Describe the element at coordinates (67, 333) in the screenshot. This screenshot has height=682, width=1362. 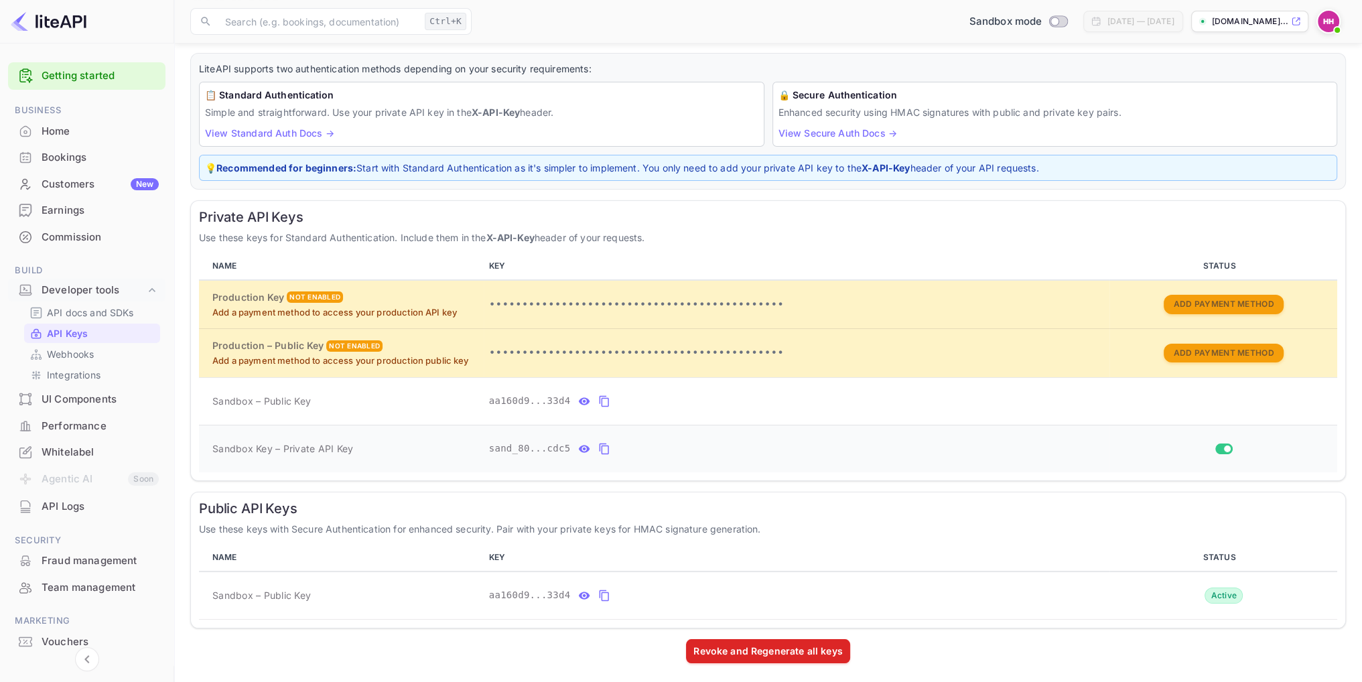
I see `p: API Keys` at that location.